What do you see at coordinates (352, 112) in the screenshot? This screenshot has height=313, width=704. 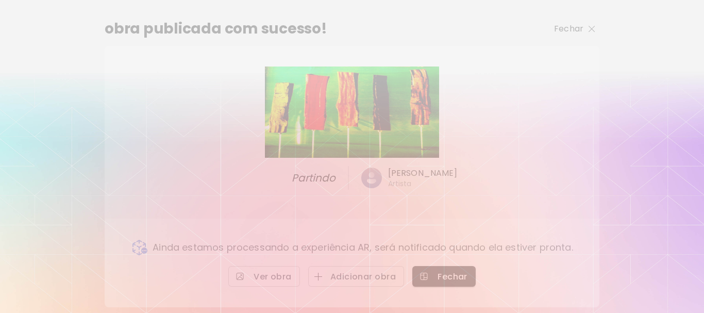 I see `img: large.webp` at bounding box center [352, 112].